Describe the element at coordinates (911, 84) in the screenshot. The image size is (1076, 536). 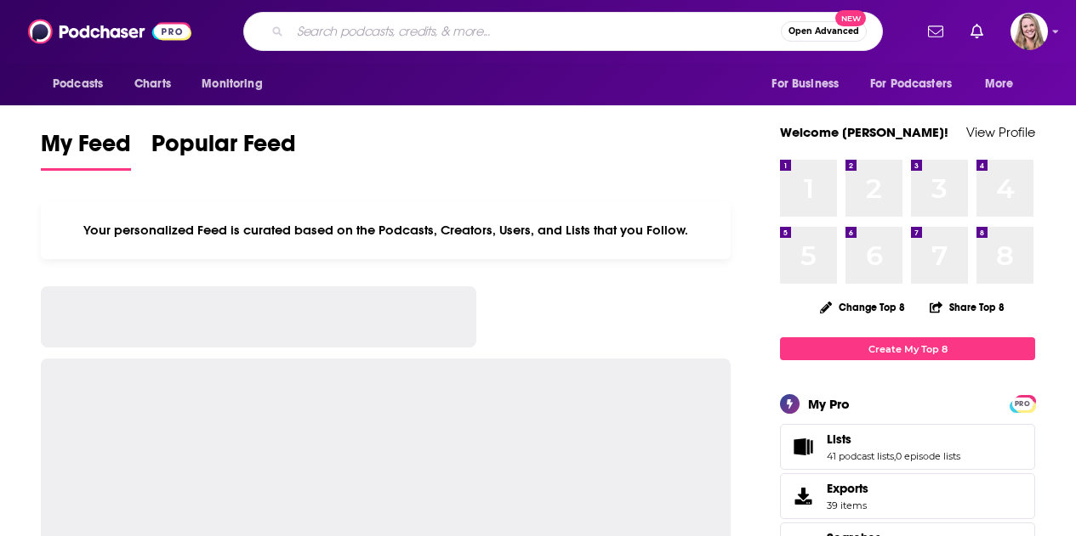
I see `span: For Podcasters` at that location.